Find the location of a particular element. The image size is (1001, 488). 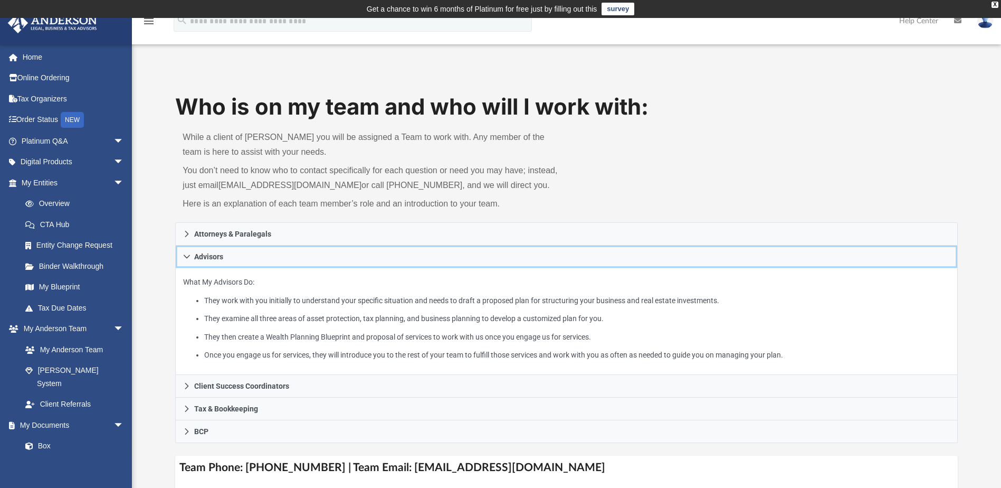

a: Digital Productsarrow_drop_down is located at coordinates (73, 162).